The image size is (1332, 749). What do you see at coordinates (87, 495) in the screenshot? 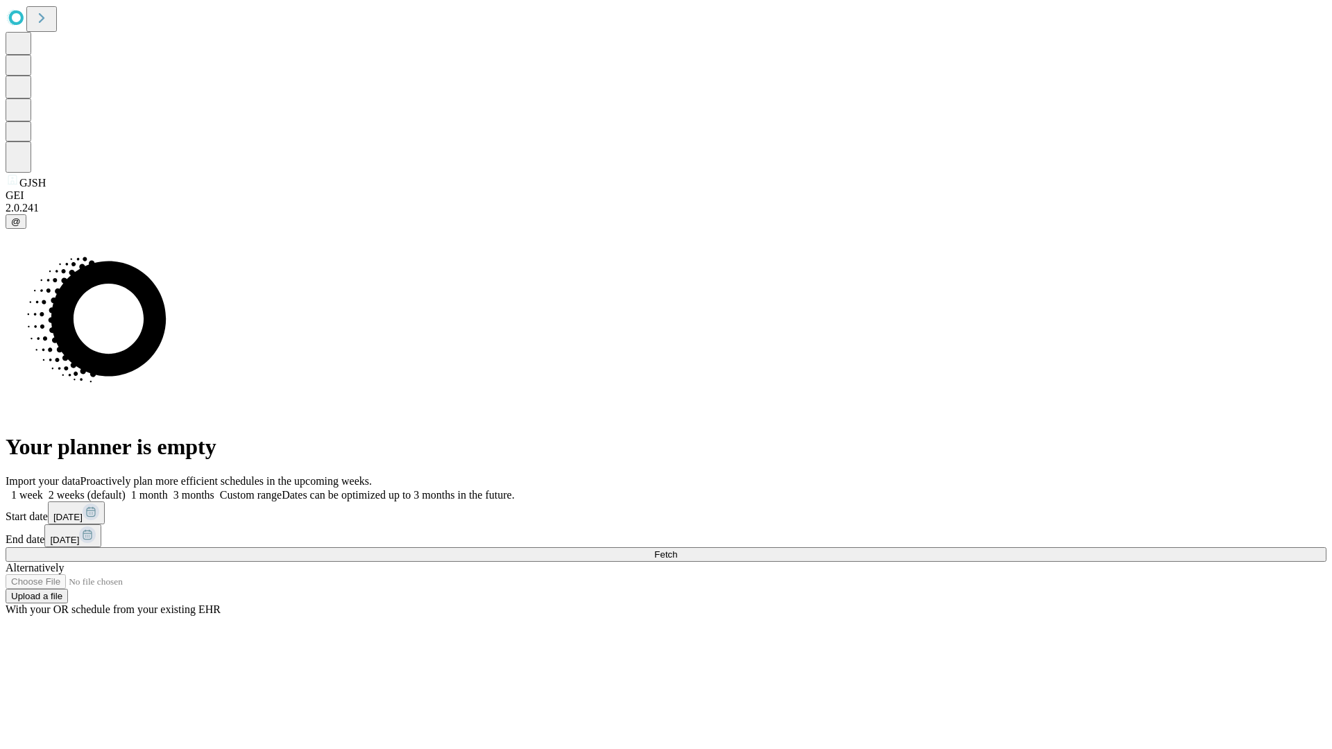
I see `span: 2 weeks (default)` at bounding box center [87, 495].